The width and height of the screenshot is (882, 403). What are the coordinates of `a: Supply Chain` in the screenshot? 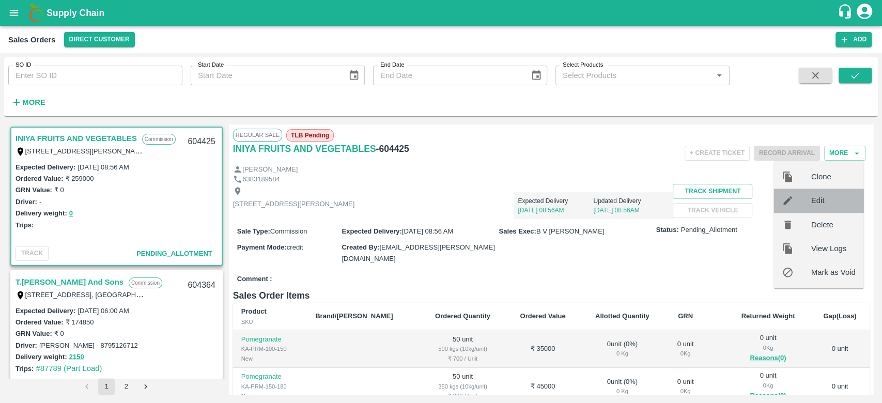 It's located at (442, 13).